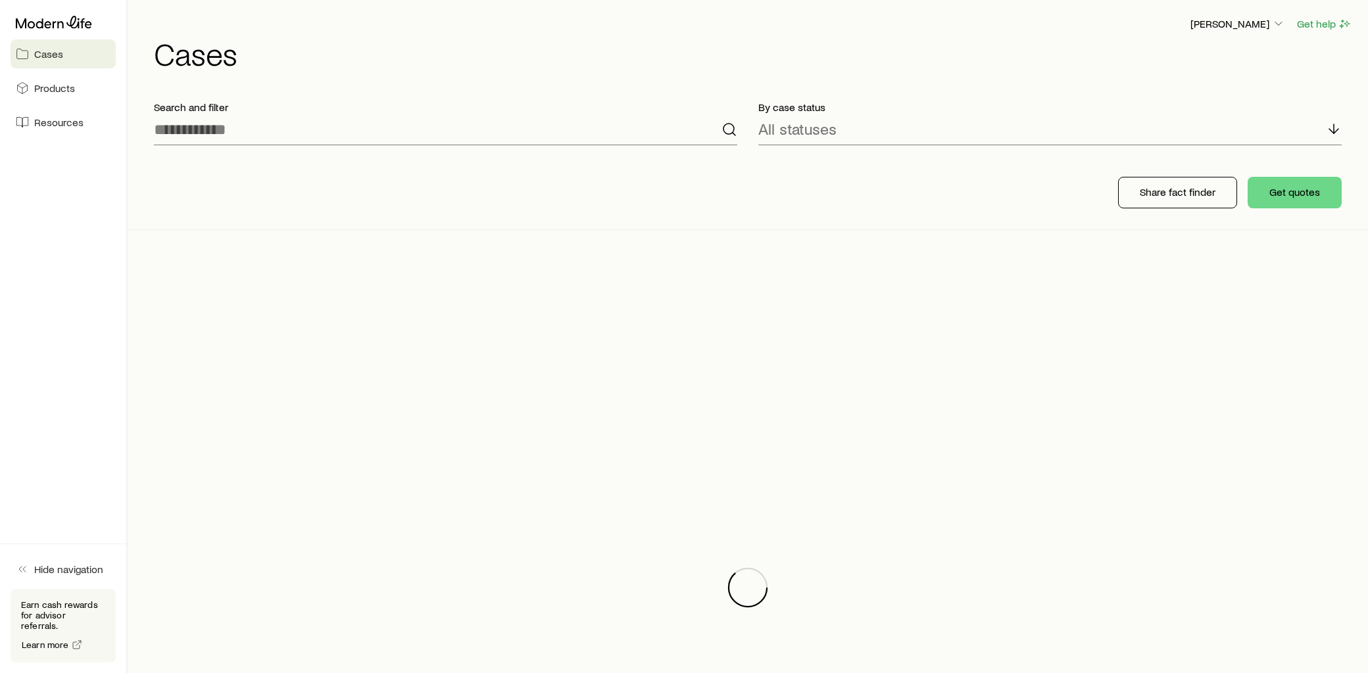 This screenshot has height=673, width=1368. Describe the element at coordinates (63, 626) in the screenshot. I see `div: Earn cash rewards for advisor referrals.Learn more` at that location.